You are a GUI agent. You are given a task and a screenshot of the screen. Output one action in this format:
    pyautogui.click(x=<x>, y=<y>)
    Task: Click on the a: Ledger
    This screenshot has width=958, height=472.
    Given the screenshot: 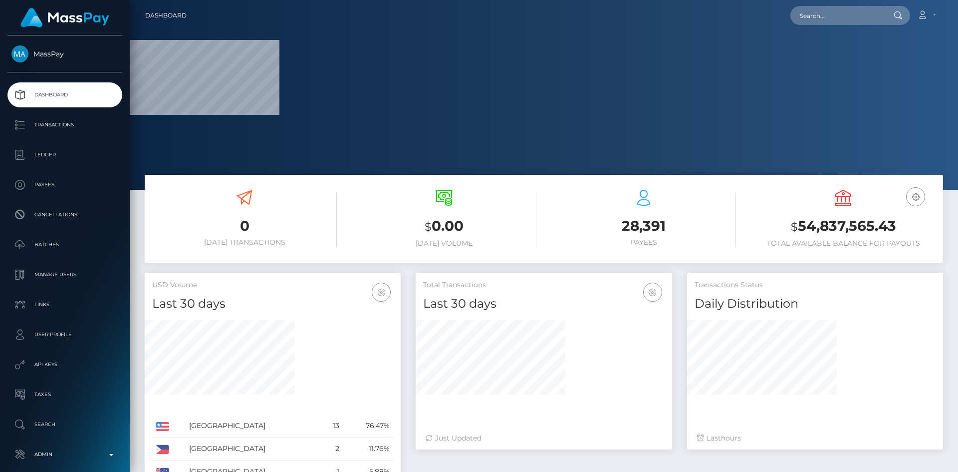 What is the action you would take?
    pyautogui.click(x=65, y=155)
    